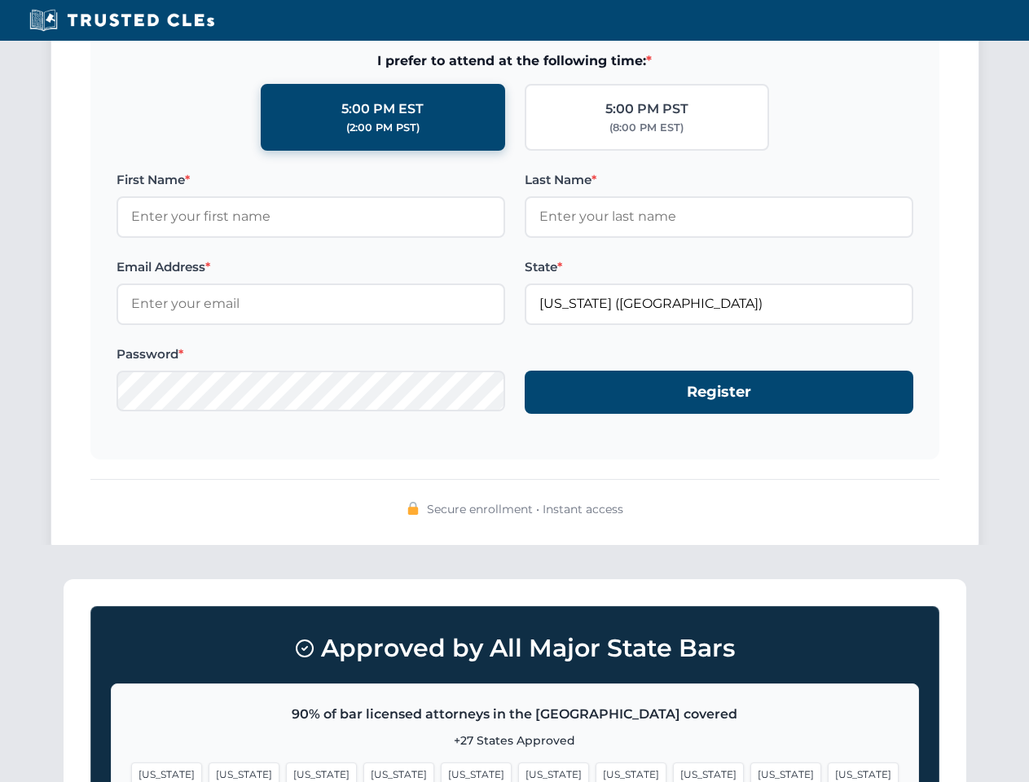 Image resolution: width=1029 pixels, height=782 pixels. Describe the element at coordinates (515, 61) in the screenshot. I see `span: I prefer to attend at the following time:` at that location.